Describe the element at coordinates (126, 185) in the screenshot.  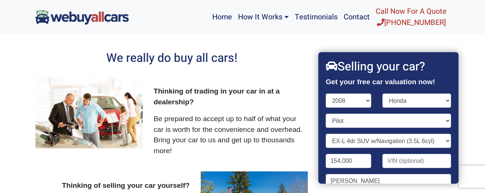
I see `strong: Thinking of selling your car yourself?` at that location.